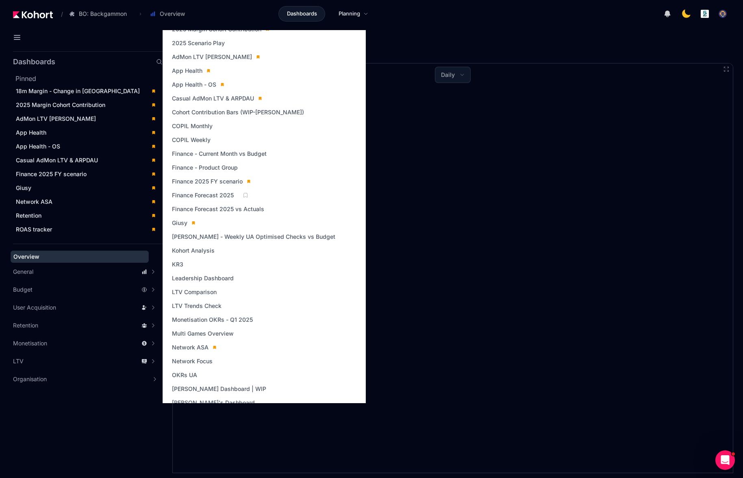  I want to click on span: COPIL Weekly, so click(191, 140).